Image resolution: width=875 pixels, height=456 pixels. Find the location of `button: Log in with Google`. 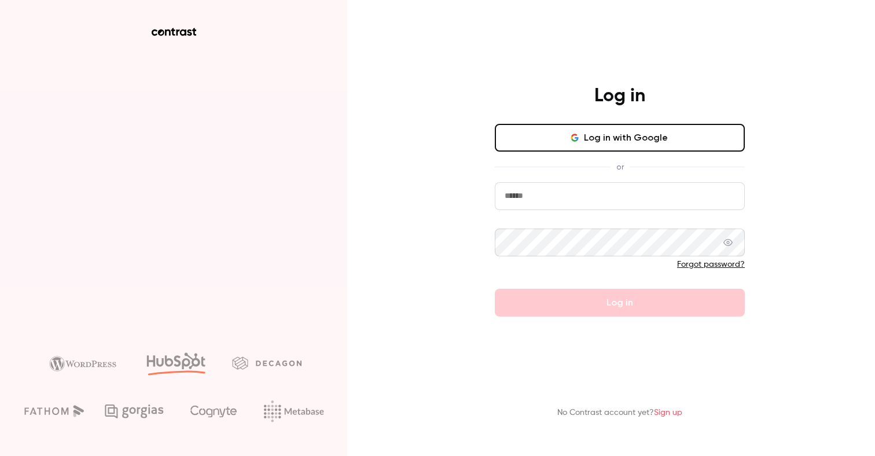

button: Log in with Google is located at coordinates (620, 138).